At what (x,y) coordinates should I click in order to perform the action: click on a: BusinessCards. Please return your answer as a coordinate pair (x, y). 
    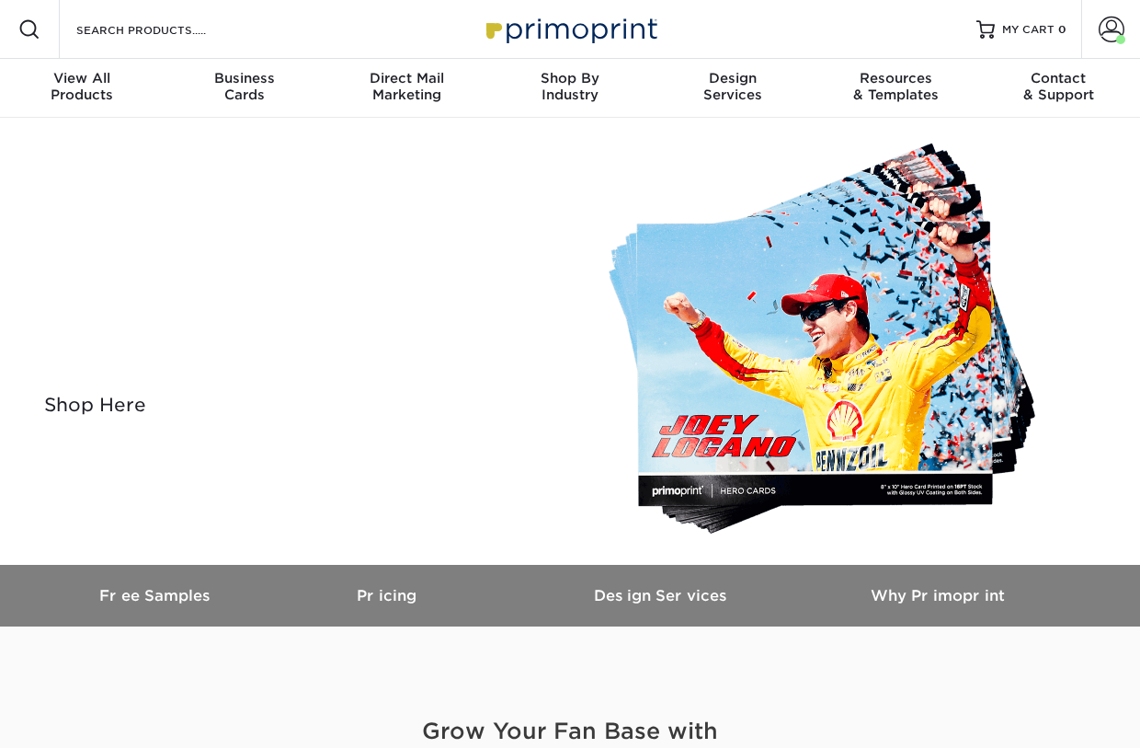
    Looking at the image, I should click on (244, 88).